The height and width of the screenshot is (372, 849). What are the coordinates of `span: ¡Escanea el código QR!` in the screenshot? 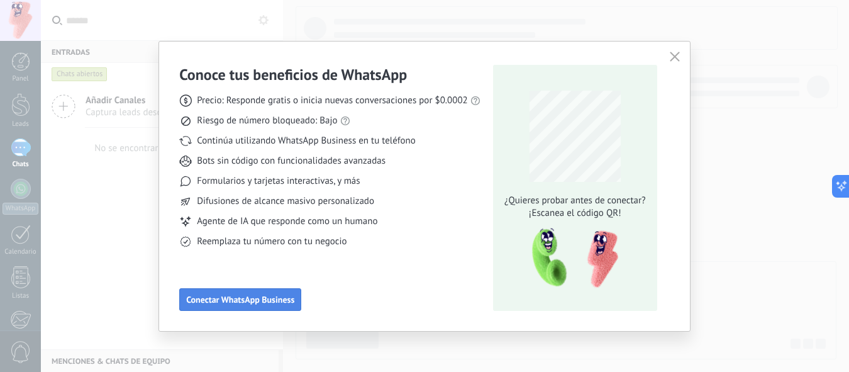 It's located at (575, 213).